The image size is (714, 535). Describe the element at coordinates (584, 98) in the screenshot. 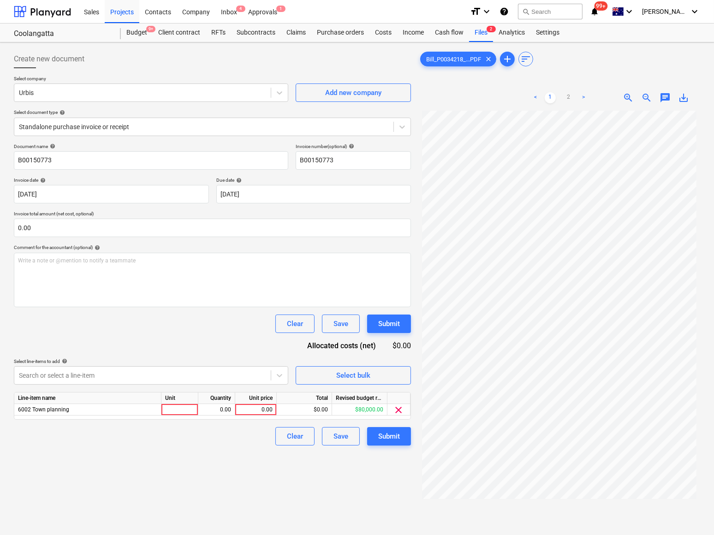

I see `a: Next page` at that location.